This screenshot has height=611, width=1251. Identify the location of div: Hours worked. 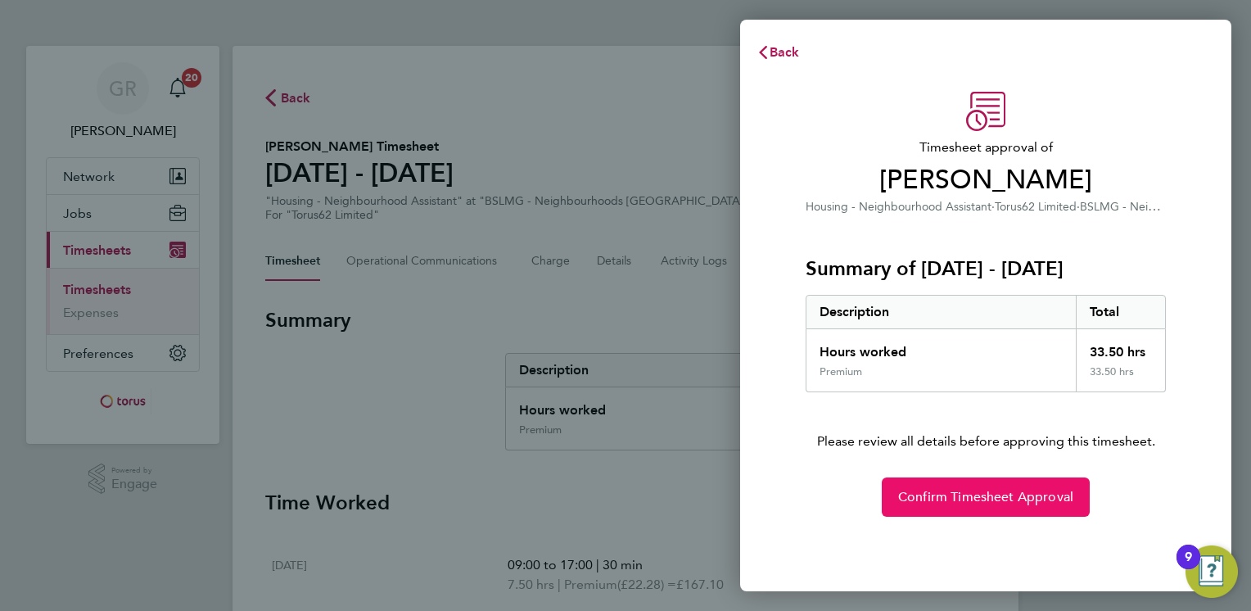
(941, 347).